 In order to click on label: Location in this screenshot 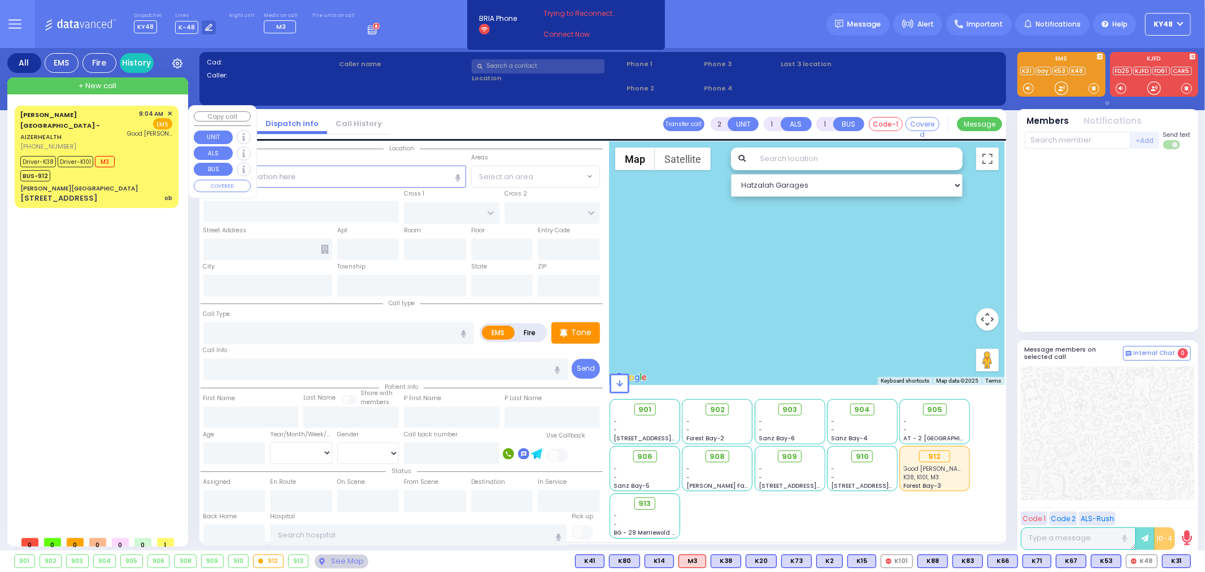, I will do `click(547, 78)`.